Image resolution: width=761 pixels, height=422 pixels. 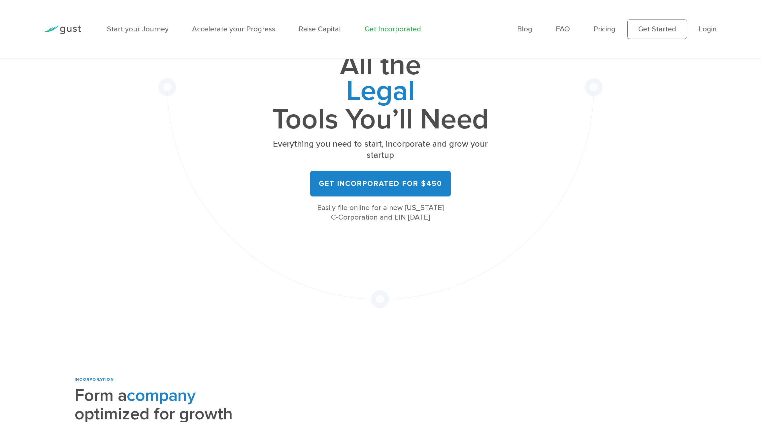 I want to click on a: Start your Journey, so click(x=138, y=29).